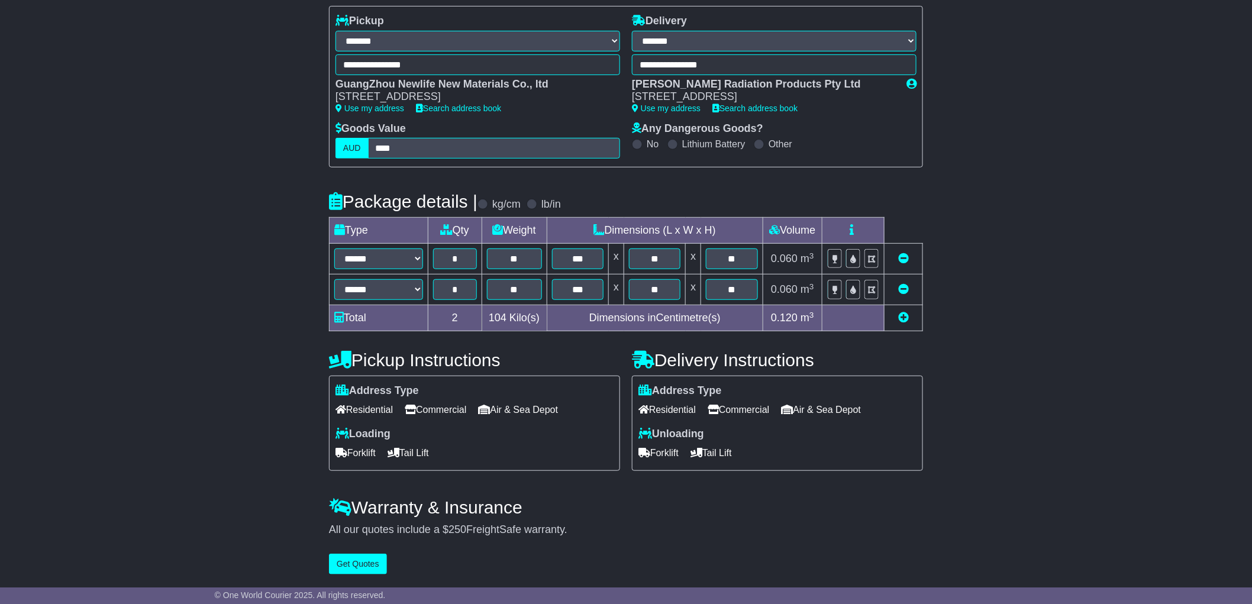 This screenshot has height=604, width=1252. I want to click on td: Weight, so click(514, 231).